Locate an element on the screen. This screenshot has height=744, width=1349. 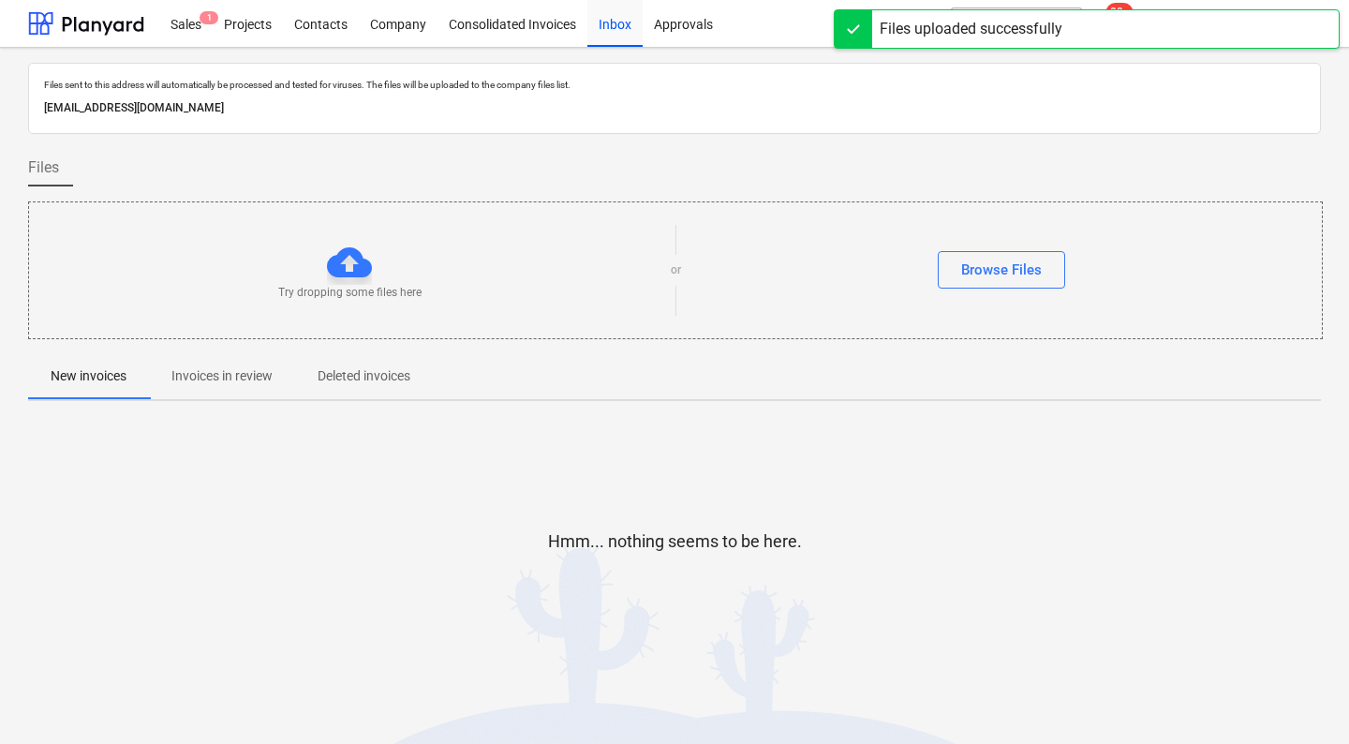
p: Try dropping some files here is located at coordinates (349, 292).